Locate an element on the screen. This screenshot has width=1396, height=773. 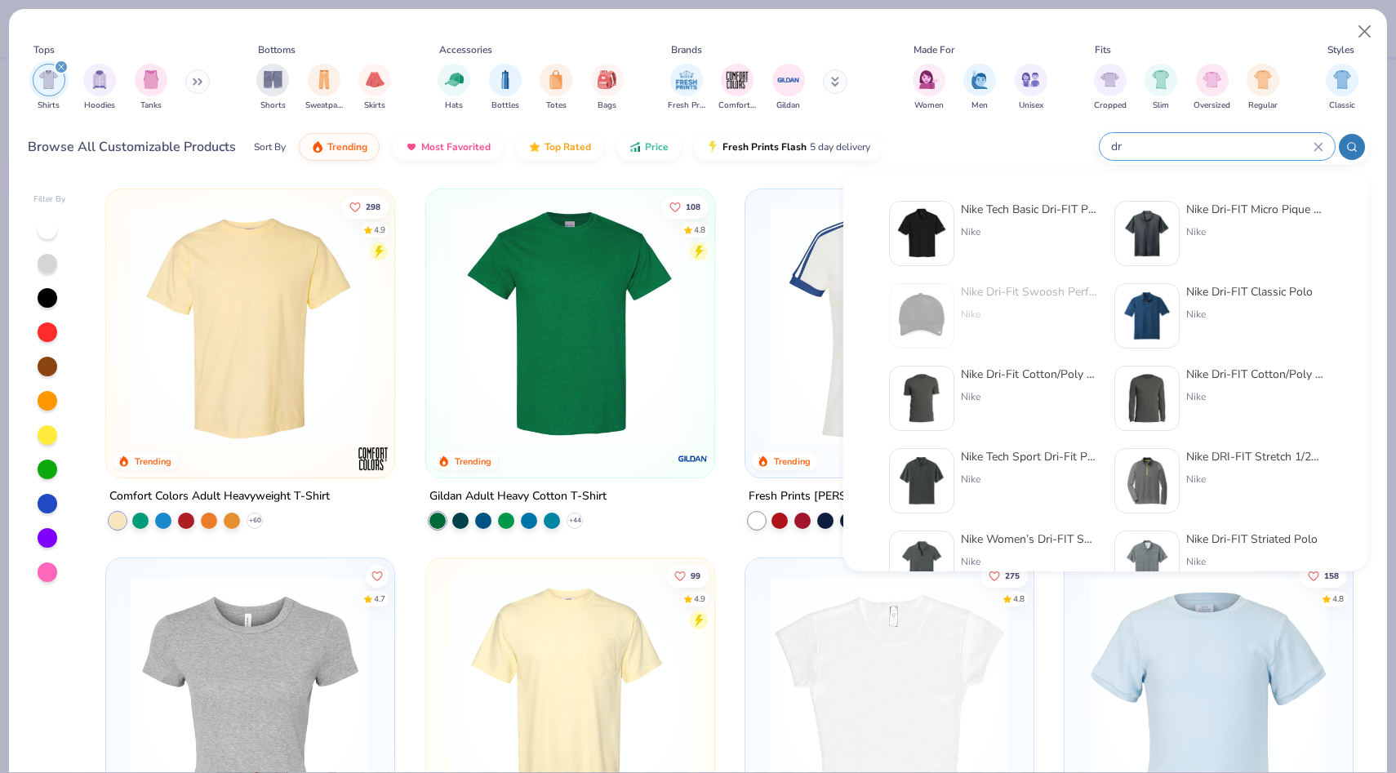
div: Nike DRI-FIT Stretch 1/2-Zip Cover-up is located at coordinates (1255, 456).